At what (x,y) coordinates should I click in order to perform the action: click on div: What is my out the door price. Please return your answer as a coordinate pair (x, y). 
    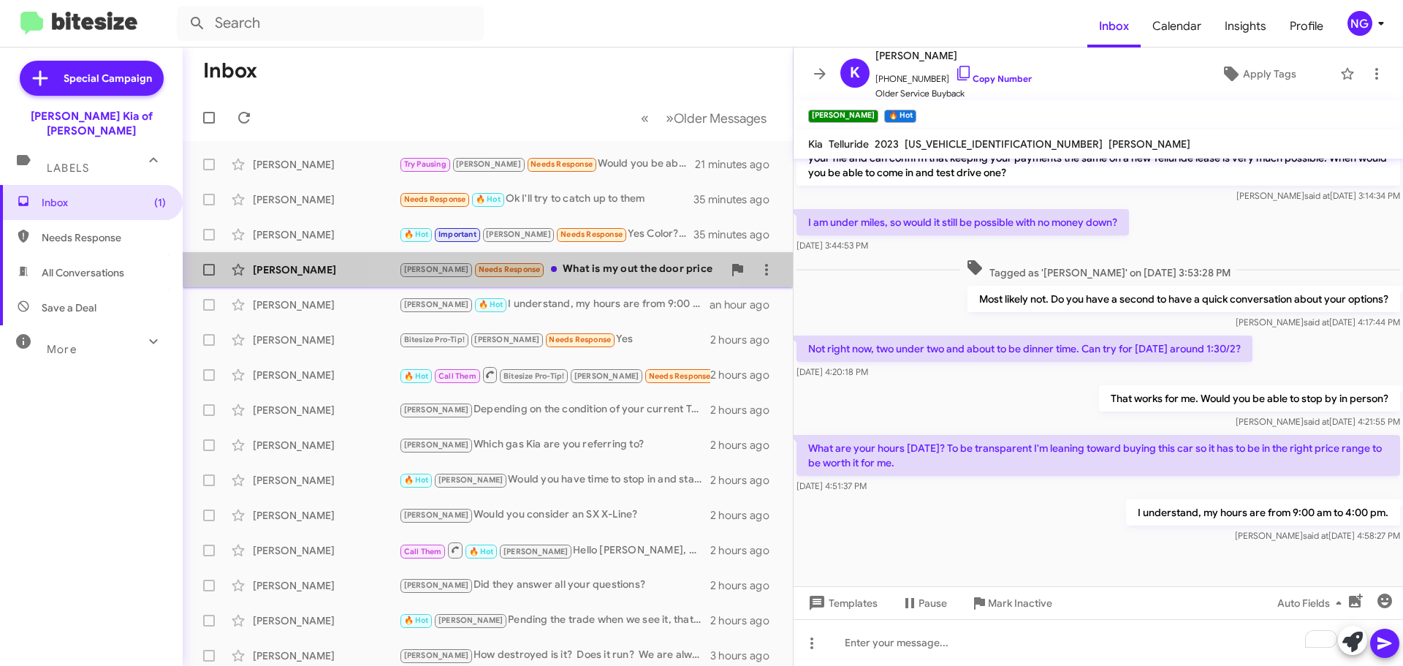
    Looking at the image, I should click on (560, 269).